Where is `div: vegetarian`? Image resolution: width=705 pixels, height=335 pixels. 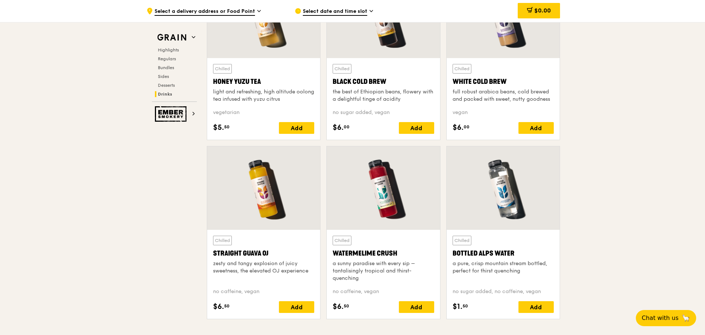
div: vegetarian is located at coordinates (263, 113).